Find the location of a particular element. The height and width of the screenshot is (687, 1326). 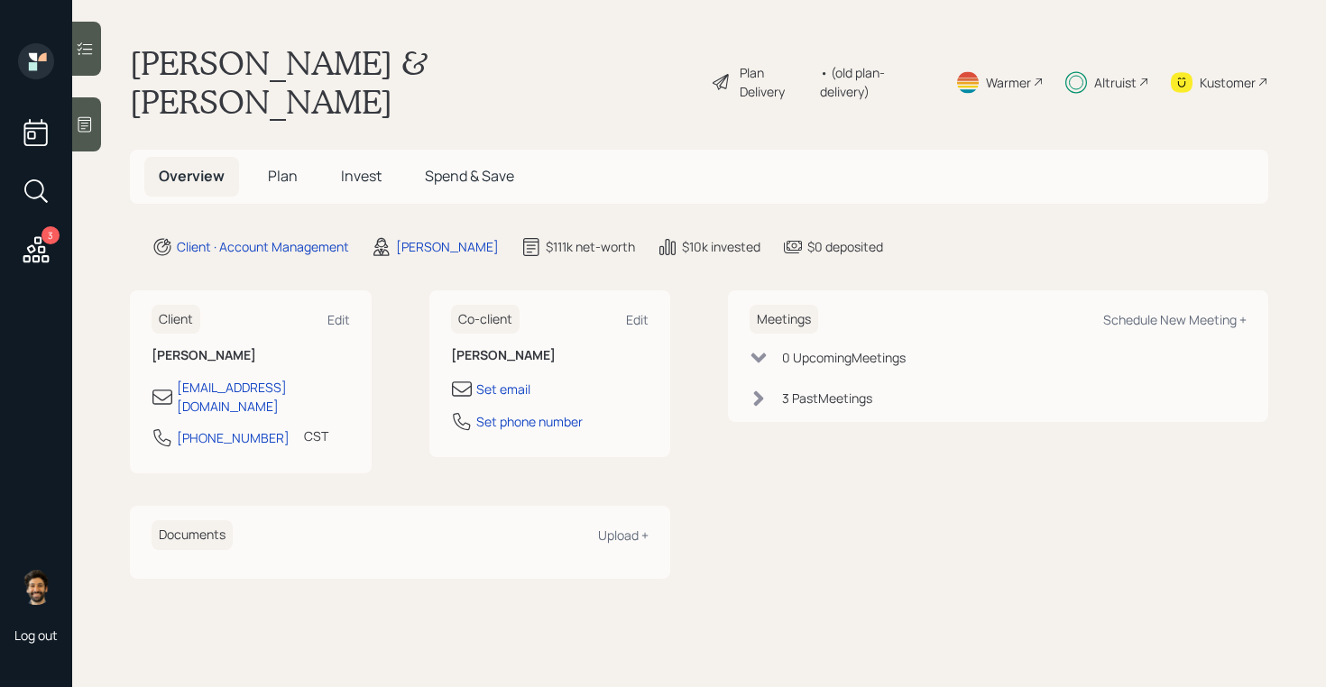

h6: Documents is located at coordinates (192, 535).